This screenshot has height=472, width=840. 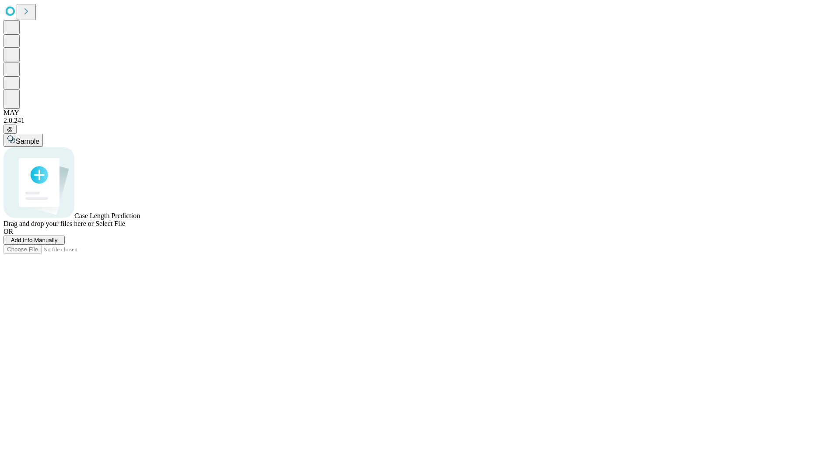 What do you see at coordinates (34, 240) in the screenshot?
I see `span: Add Info Manually` at bounding box center [34, 240].